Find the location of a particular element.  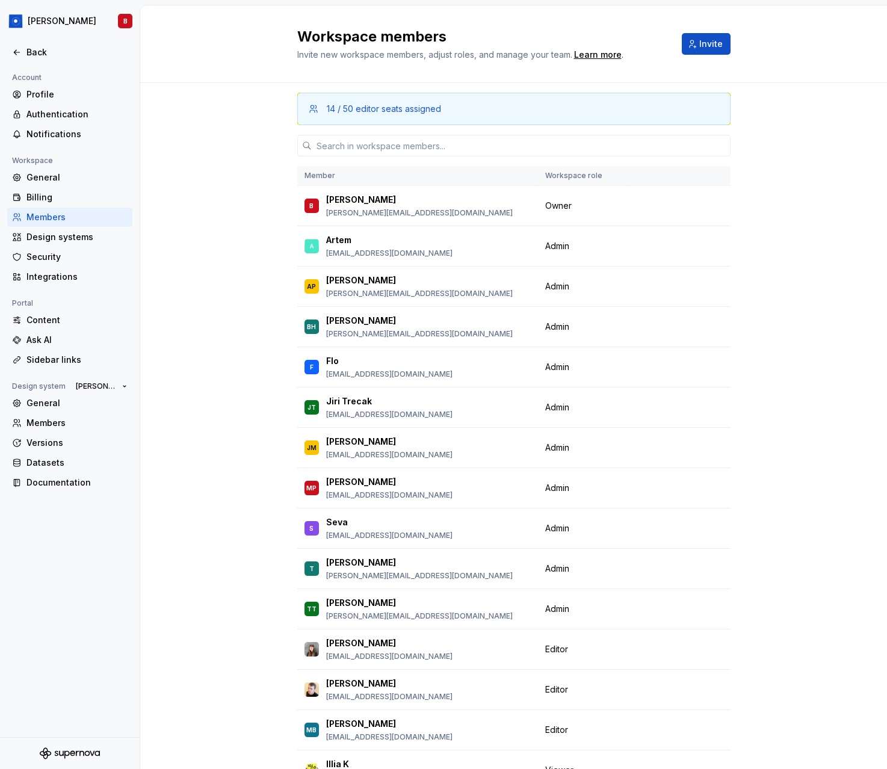

img: 049812b6-2877-400d-9dc9-987621144c16.png is located at coordinates (16, 21).